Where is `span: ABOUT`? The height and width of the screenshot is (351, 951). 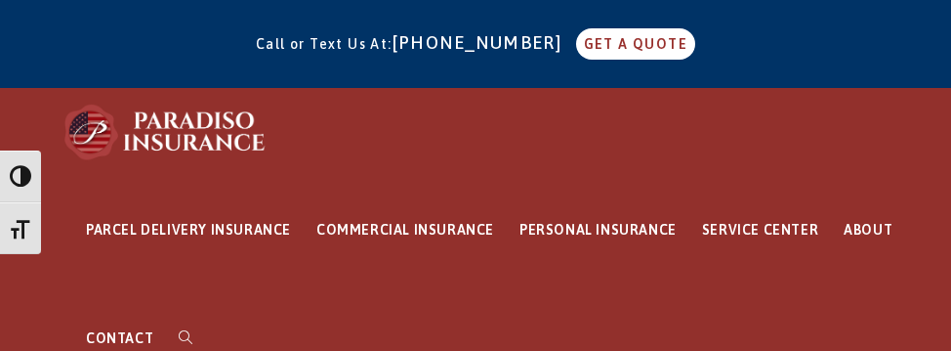
span: ABOUT is located at coordinates (868, 229).